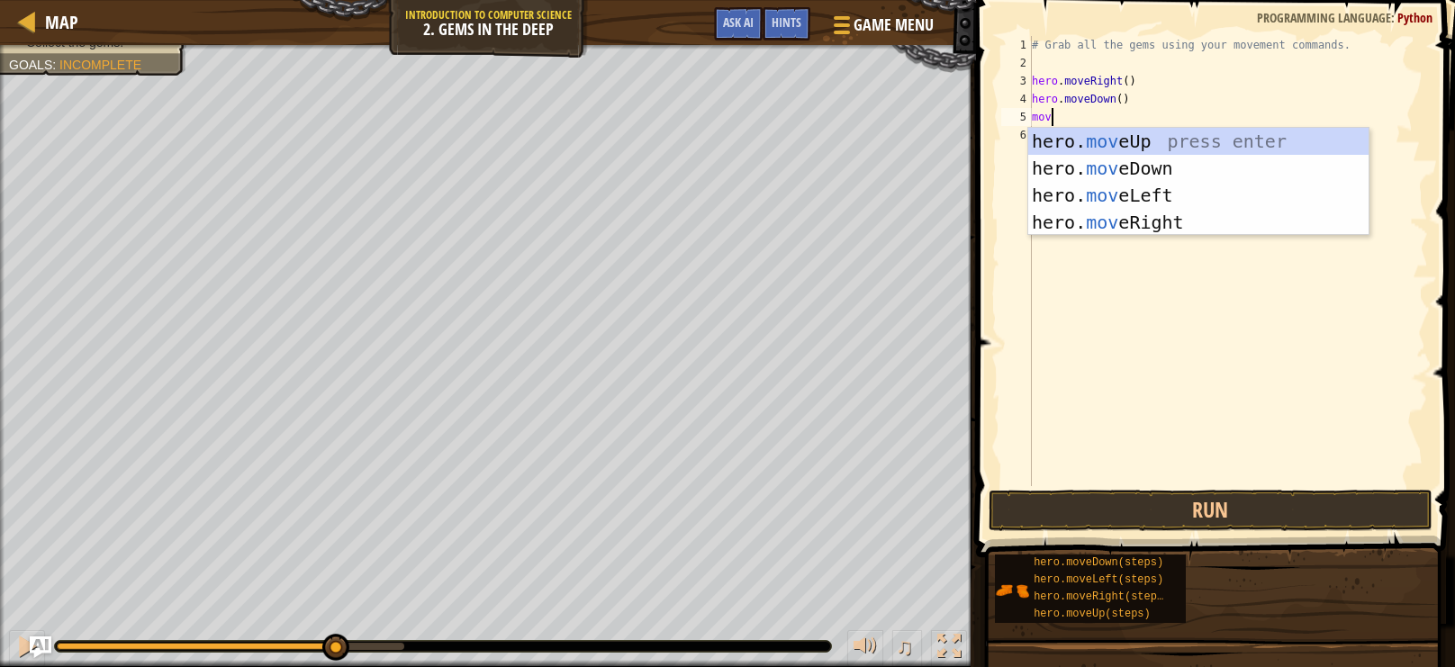 This screenshot has height=667, width=1455. Describe the element at coordinates (1017, 117) in the screenshot. I see `div: 5` at that location.